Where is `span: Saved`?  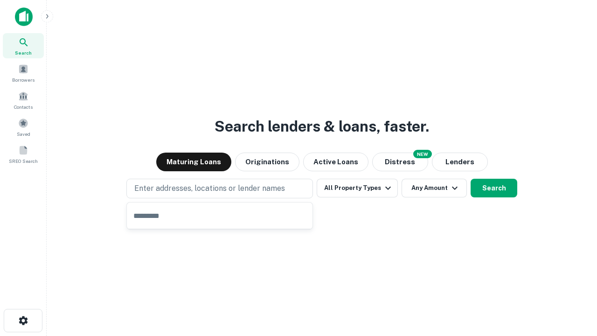 span: Saved is located at coordinates (23, 134).